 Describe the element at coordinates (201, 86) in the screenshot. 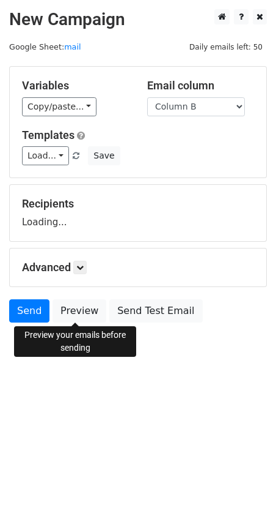

I see `h5: Email column` at that location.